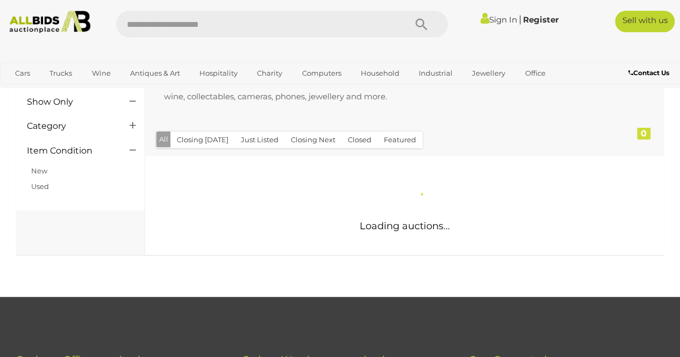 Image resolution: width=680 pixels, height=357 pixels. I want to click on a: Register, so click(541, 19).